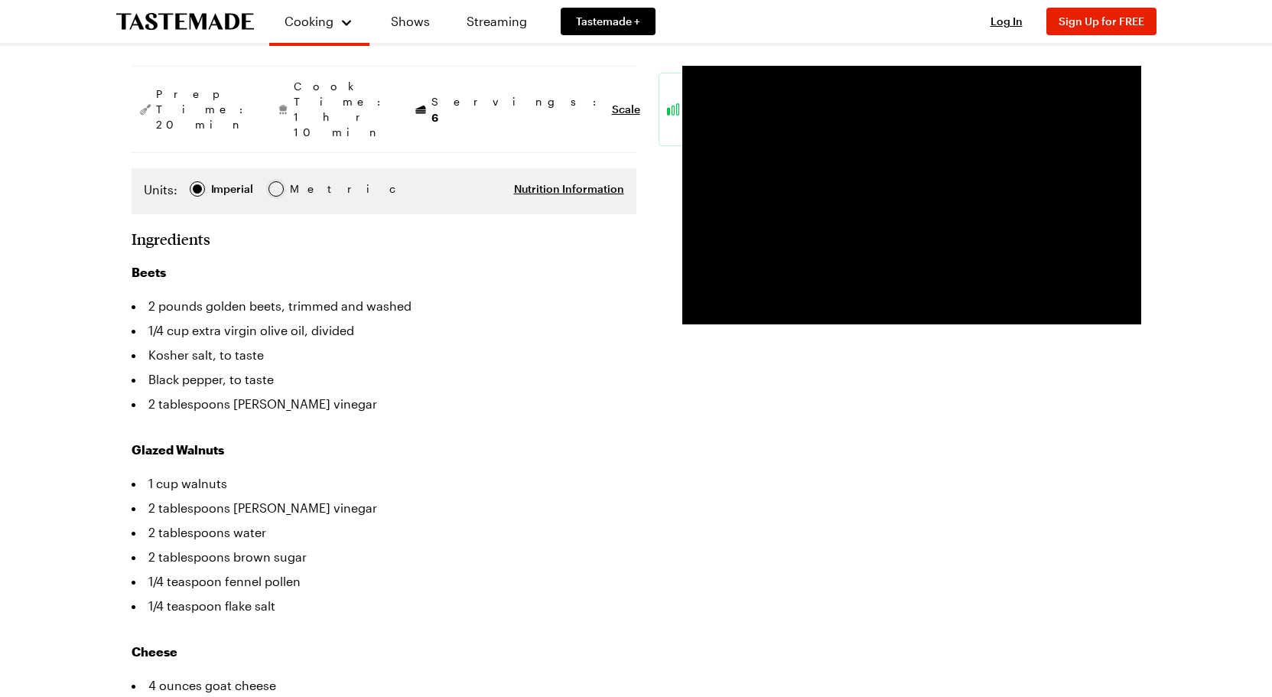  What do you see at coordinates (161, 190) in the screenshot?
I see `label: Units:` at bounding box center [161, 190].